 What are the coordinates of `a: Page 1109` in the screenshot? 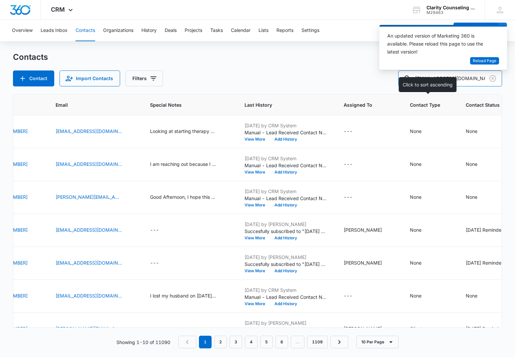 It's located at (317, 342).